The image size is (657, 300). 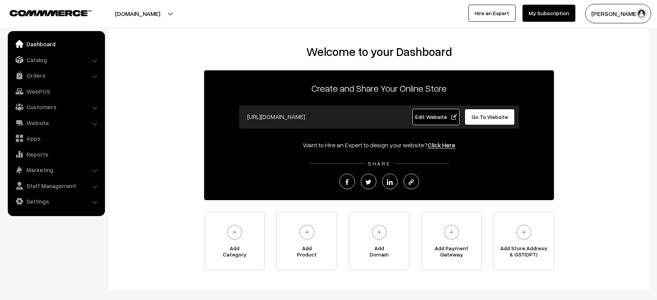 What do you see at coordinates (492, 13) in the screenshot?
I see `a: Hire an Expert` at bounding box center [492, 13].